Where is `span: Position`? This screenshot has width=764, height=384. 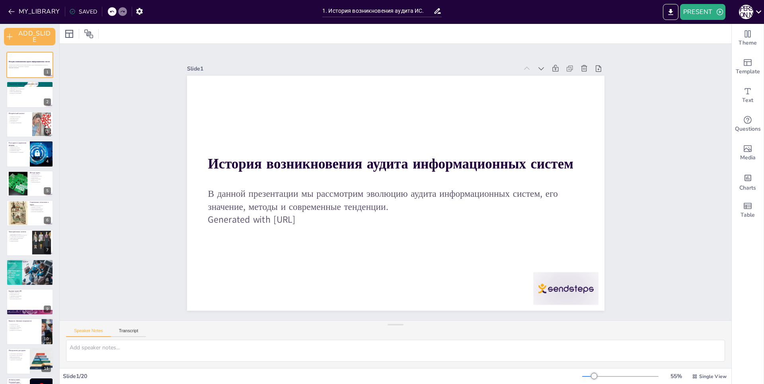
span: Position is located at coordinates (89, 34).